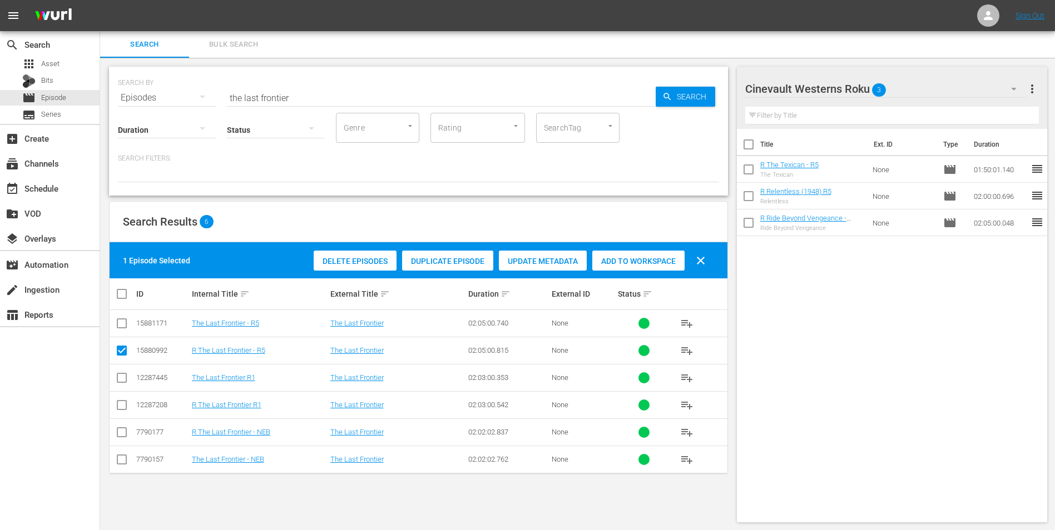  Describe the element at coordinates (47, 81) in the screenshot. I see `span: Bits` at that location.